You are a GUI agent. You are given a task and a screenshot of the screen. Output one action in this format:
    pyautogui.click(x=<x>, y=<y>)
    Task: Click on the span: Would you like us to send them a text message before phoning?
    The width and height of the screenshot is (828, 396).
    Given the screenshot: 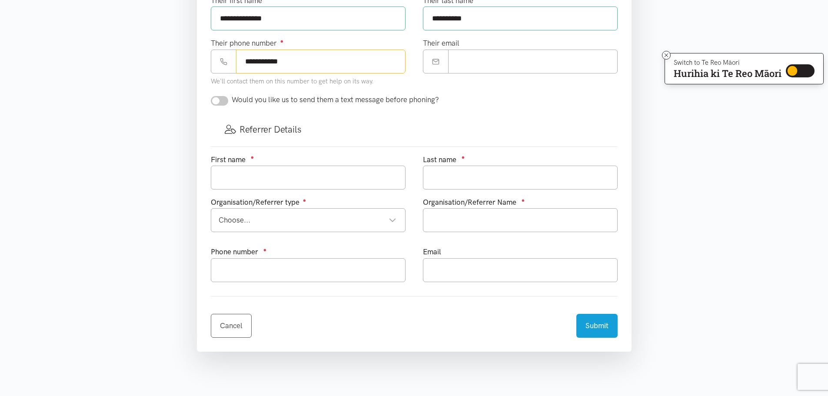 What is the action you would take?
    pyautogui.click(x=335, y=100)
    